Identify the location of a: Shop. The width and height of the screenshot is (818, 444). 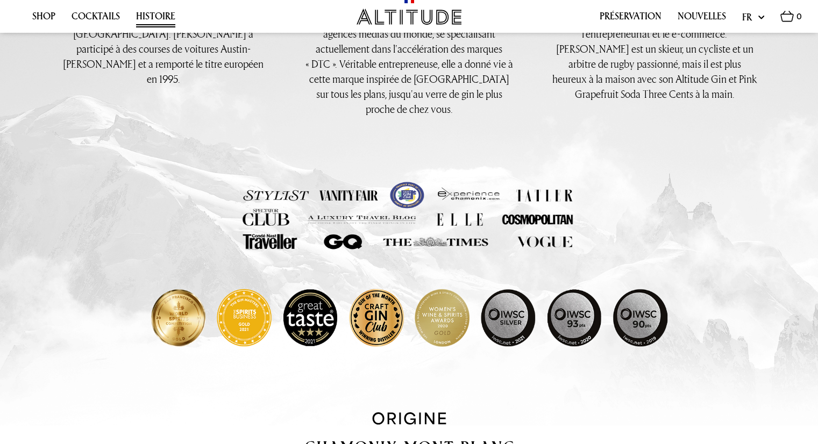
(44, 19).